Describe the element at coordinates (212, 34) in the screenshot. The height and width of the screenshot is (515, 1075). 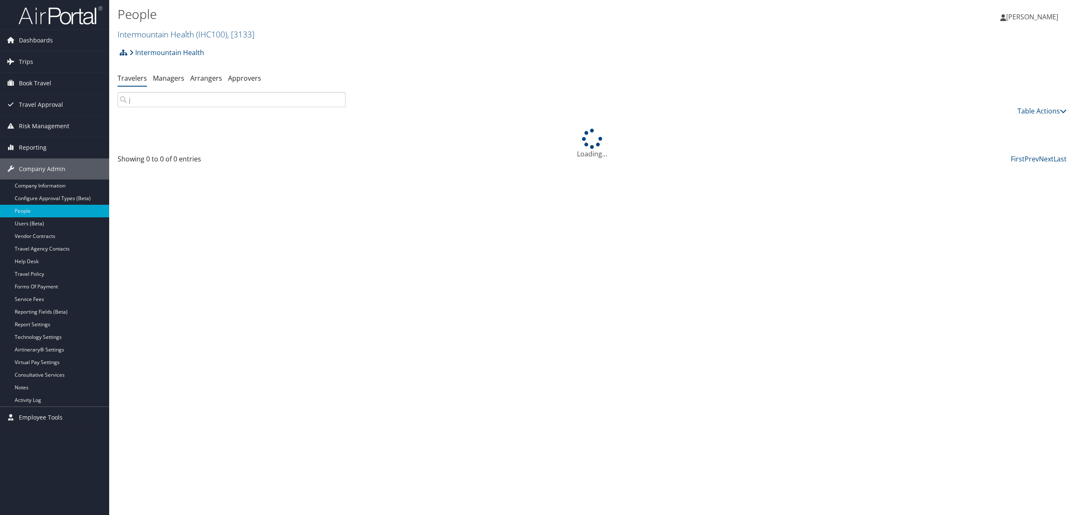
I see `span: ( IHC100 )` at that location.